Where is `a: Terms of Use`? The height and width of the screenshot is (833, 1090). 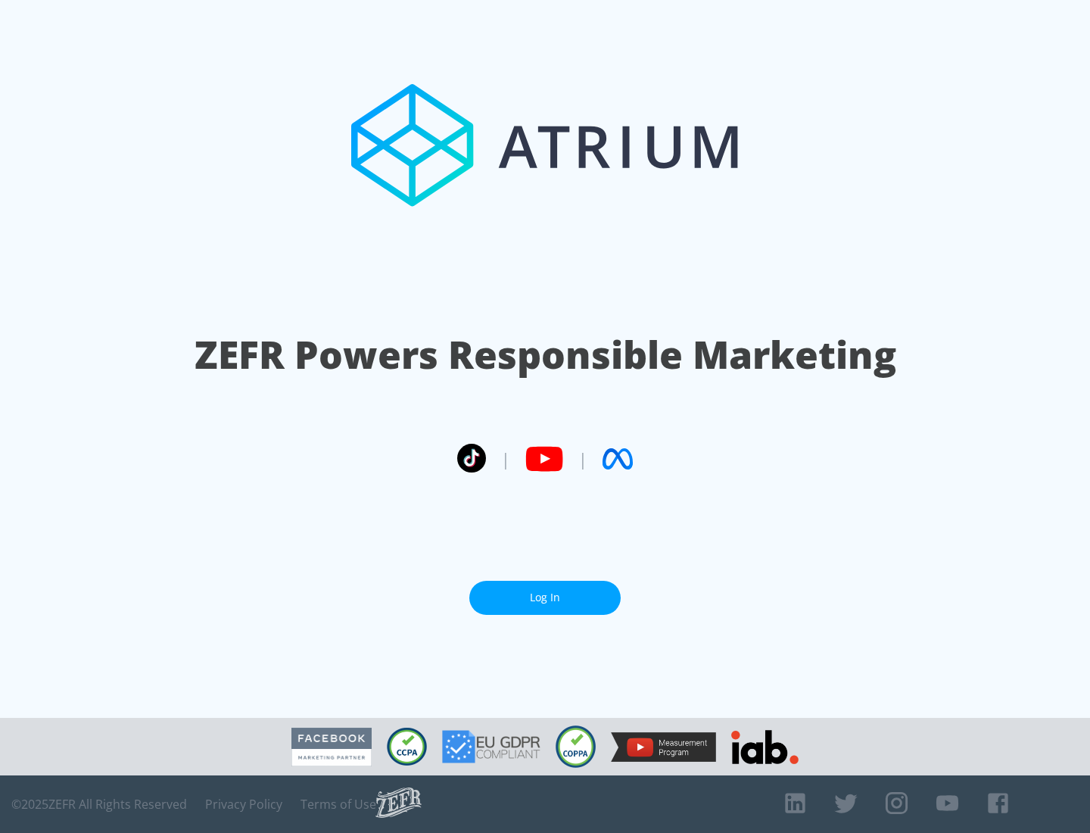
a: Terms of Use is located at coordinates (338, 804).